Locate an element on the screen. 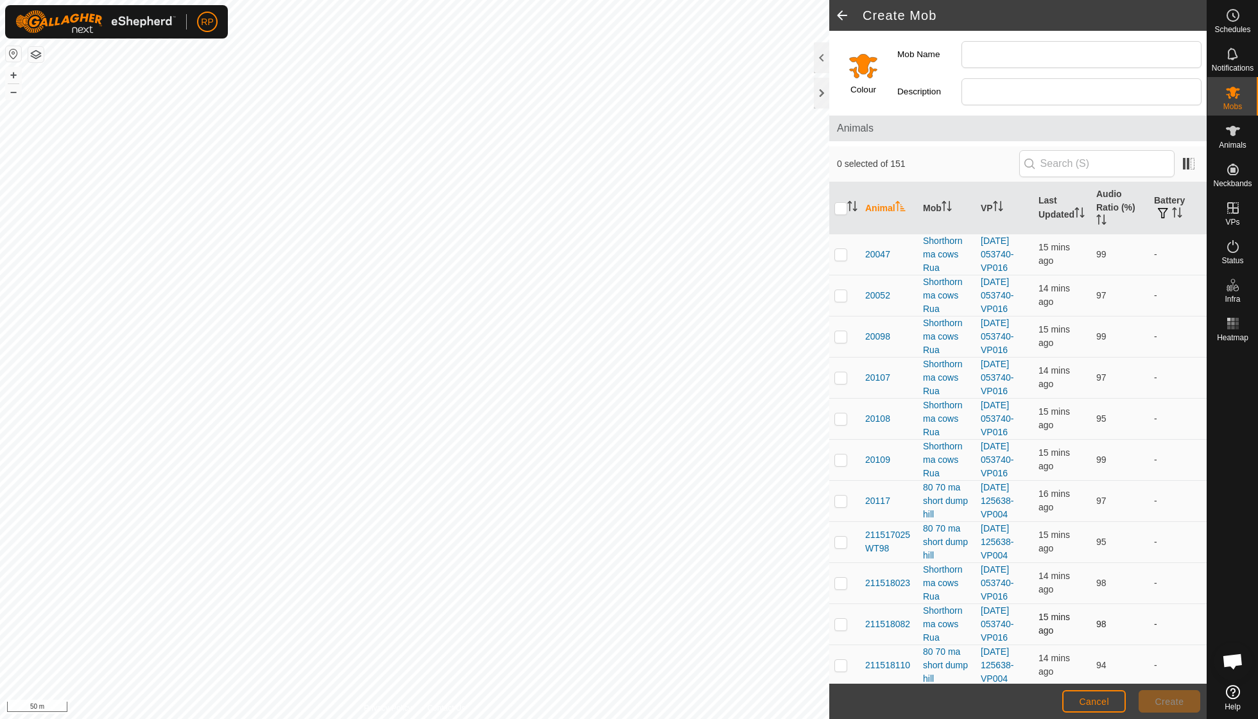 The image size is (1258, 719). label: Colour is located at coordinates (864, 90).